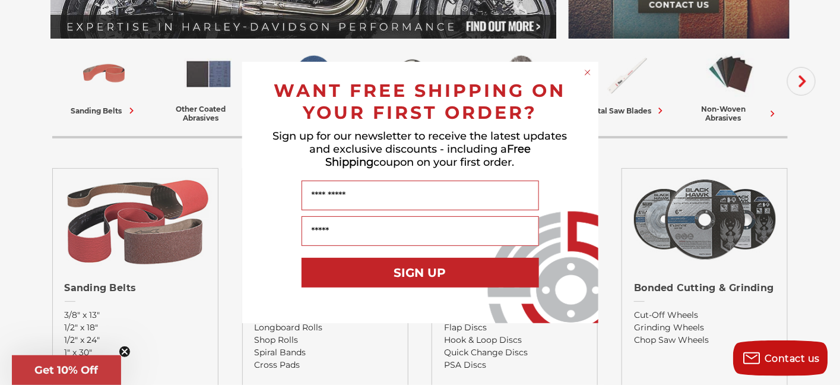 This screenshot has height=385, width=840. Describe the element at coordinates (587, 72) in the screenshot. I see `button: Close dialog` at that location.